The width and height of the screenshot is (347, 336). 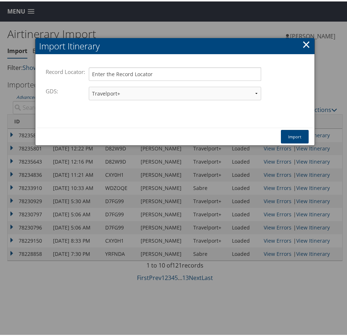 I want to click on h2: Import Itinerary, so click(x=175, y=45).